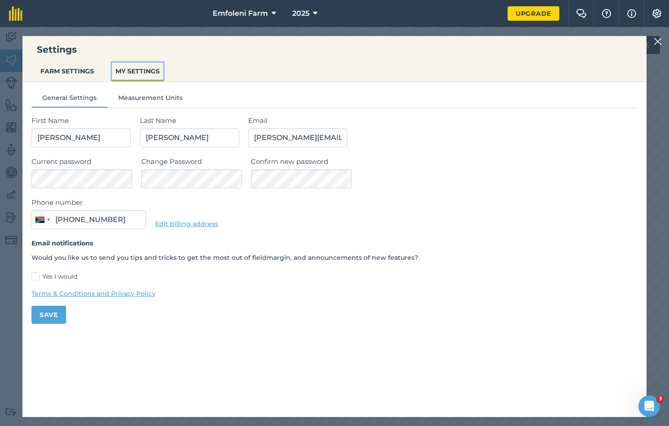 The height and width of the screenshot is (426, 669). What do you see at coordinates (632, 13) in the screenshot?
I see `img: svg+xml;base64,PHN2ZyB4bWxucz0iaHR0cDovL3d3dy53My5vcmcvMjAwMC9zdmciIHdpZHRoPSIxNyIgaGVpZ2h0PSIxNy...` at bounding box center [632, 13].